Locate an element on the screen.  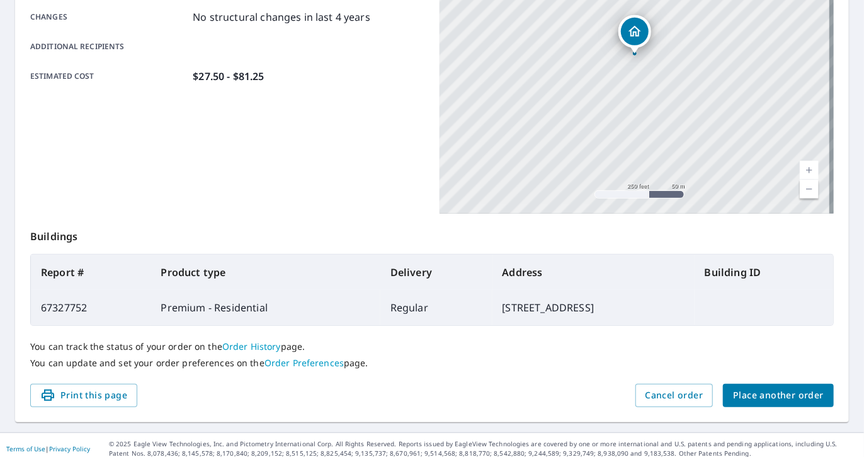
span: Place another order is located at coordinates (779, 395).